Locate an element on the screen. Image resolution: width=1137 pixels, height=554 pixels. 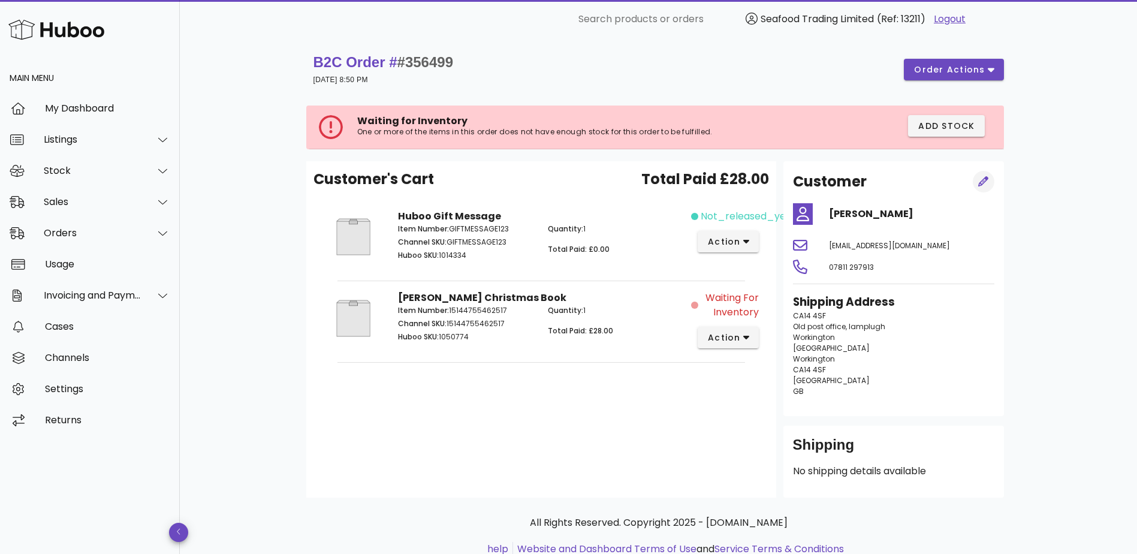
div: Sales is located at coordinates (92, 201).